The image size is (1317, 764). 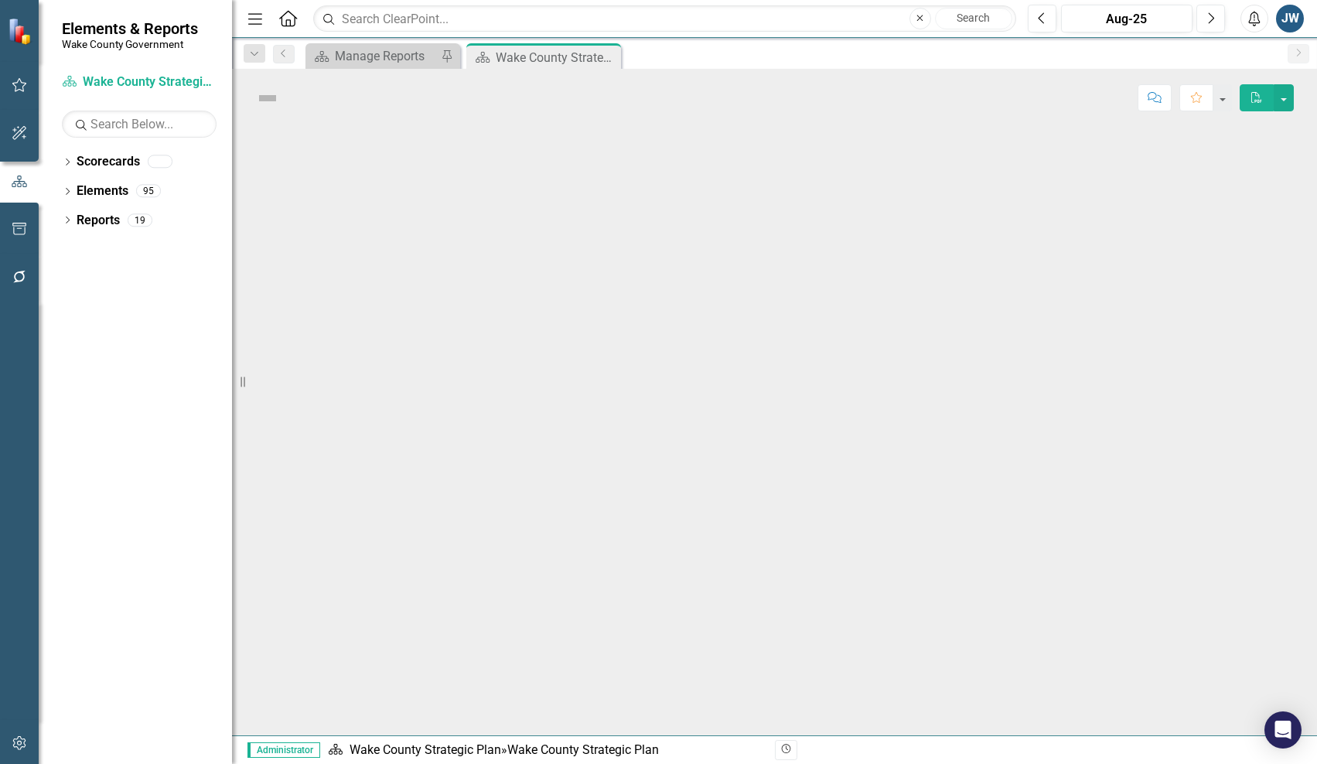 What do you see at coordinates (284, 750) in the screenshot?
I see `span: Administrator` at bounding box center [284, 750].